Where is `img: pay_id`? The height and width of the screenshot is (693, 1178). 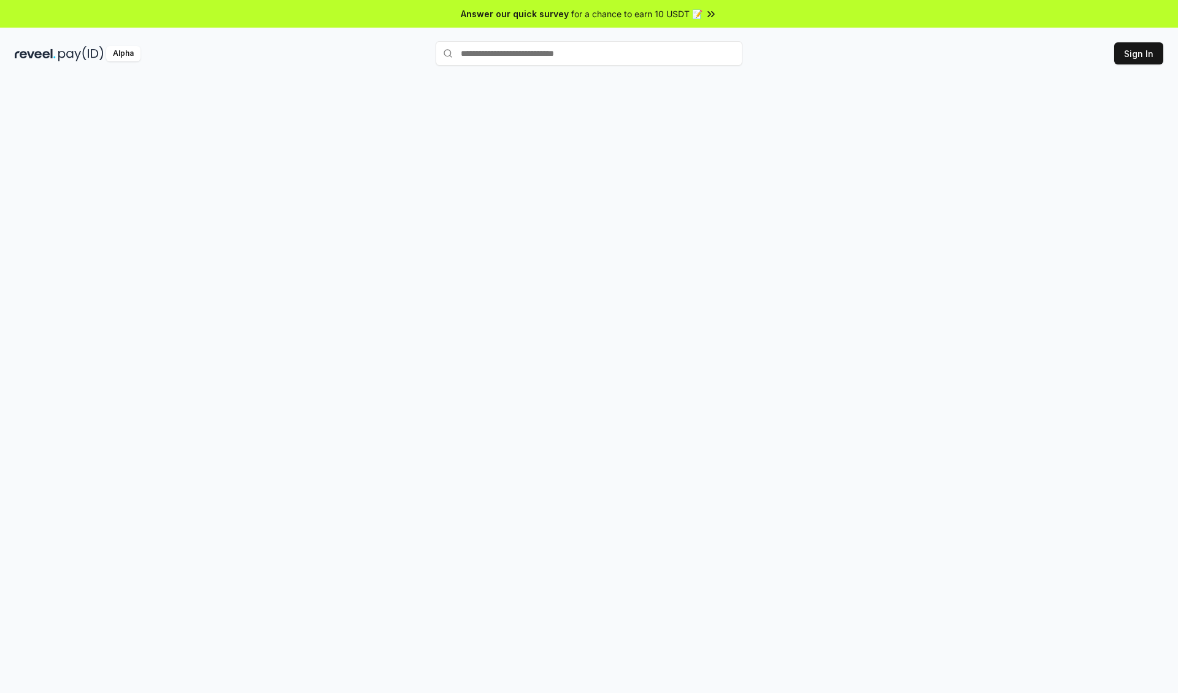 img: pay_id is located at coordinates (81, 53).